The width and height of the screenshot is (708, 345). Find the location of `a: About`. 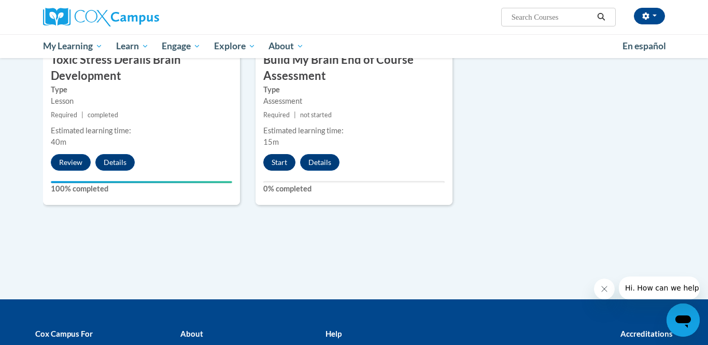

a: About is located at coordinates (287, 46).